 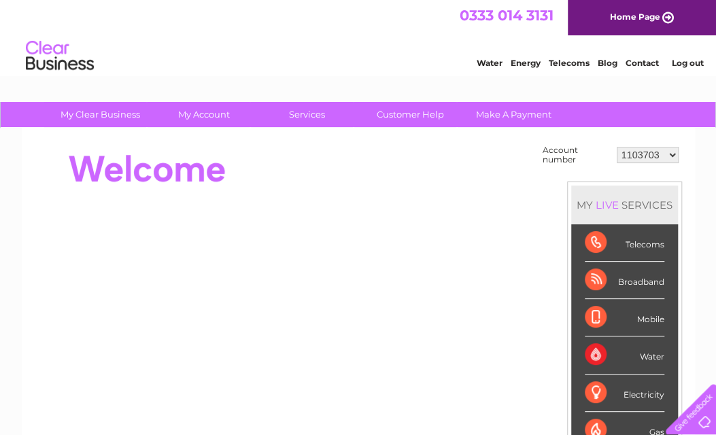 I want to click on a: Water, so click(x=489, y=63).